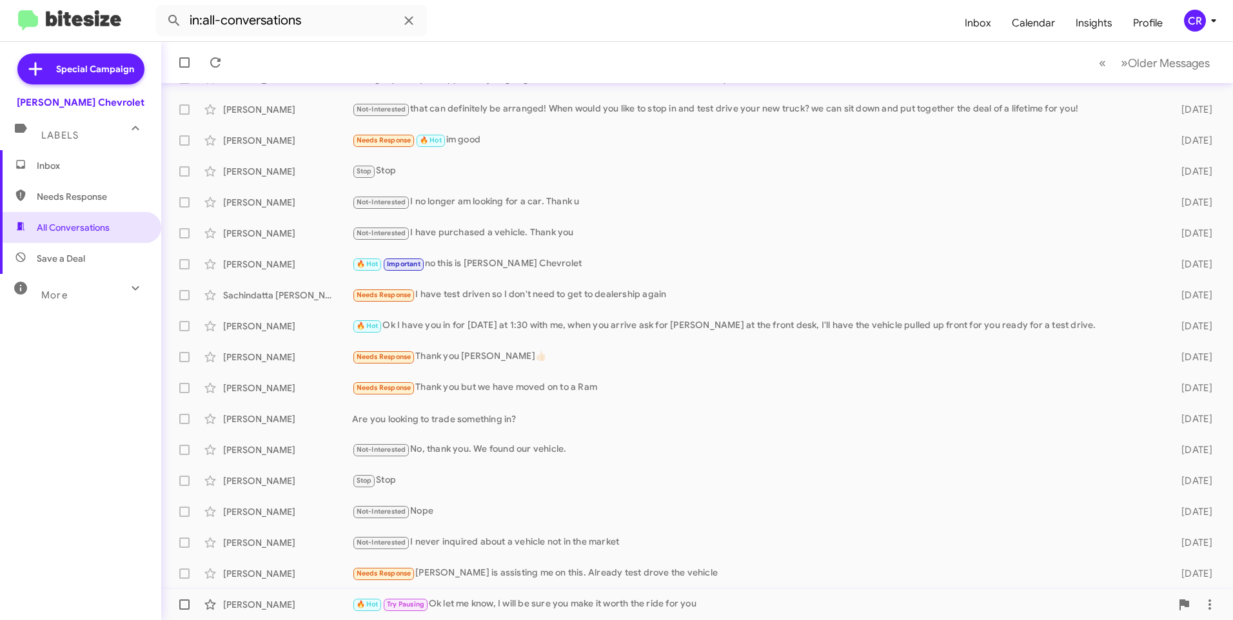 This screenshot has width=1233, height=620. I want to click on div: No, thank you. We found our vehicle., so click(756, 450).